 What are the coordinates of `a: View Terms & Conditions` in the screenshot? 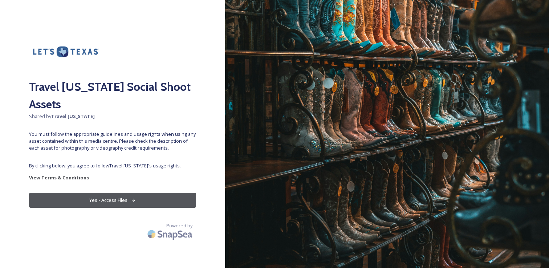 It's located at (113, 178).